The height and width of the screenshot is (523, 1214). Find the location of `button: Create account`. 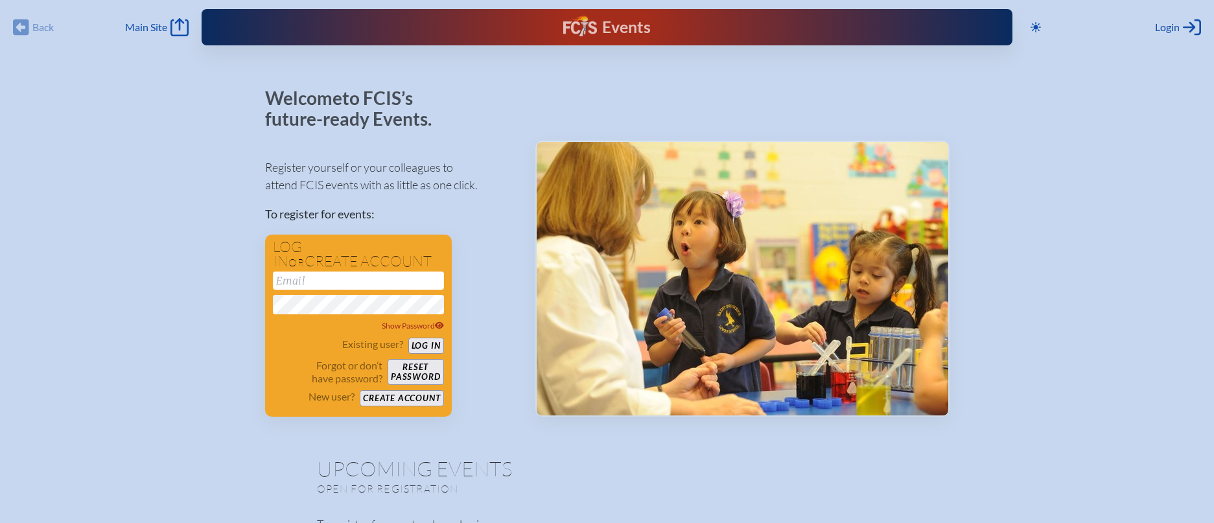

button: Create account is located at coordinates (401, 398).